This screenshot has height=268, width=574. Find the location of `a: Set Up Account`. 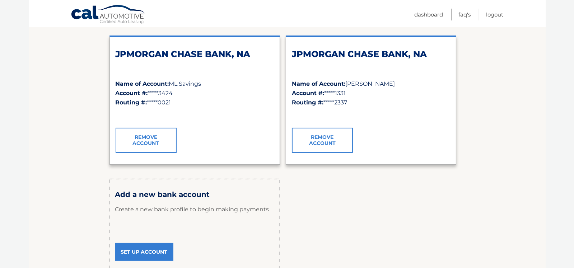

a: Set Up Account is located at coordinates (144, 252).